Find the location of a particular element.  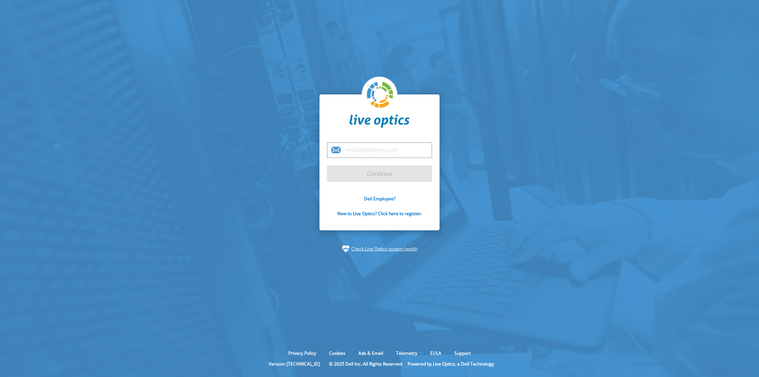

li: © 2025 Dell Inc. All Rights Reserved is located at coordinates (366, 364).